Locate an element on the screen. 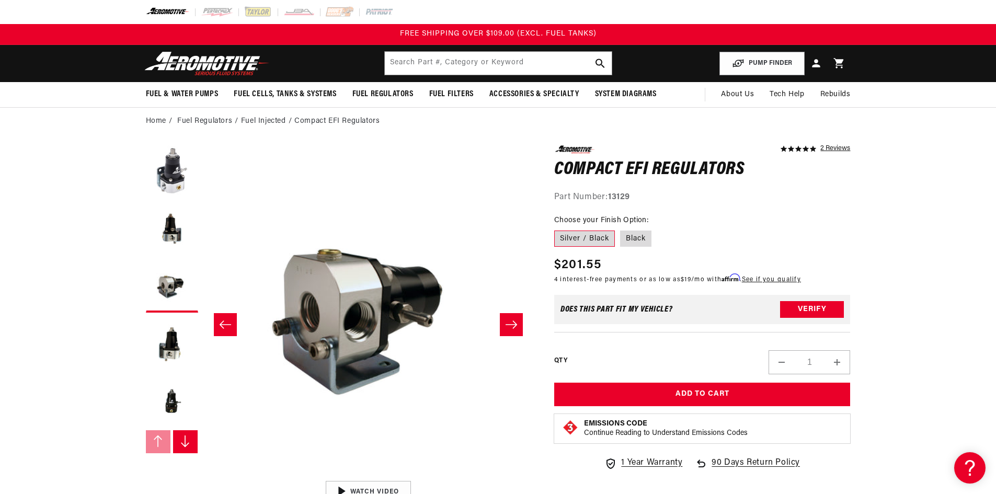  span: Fuel Cells, Tanks & Systems is located at coordinates (285, 94).